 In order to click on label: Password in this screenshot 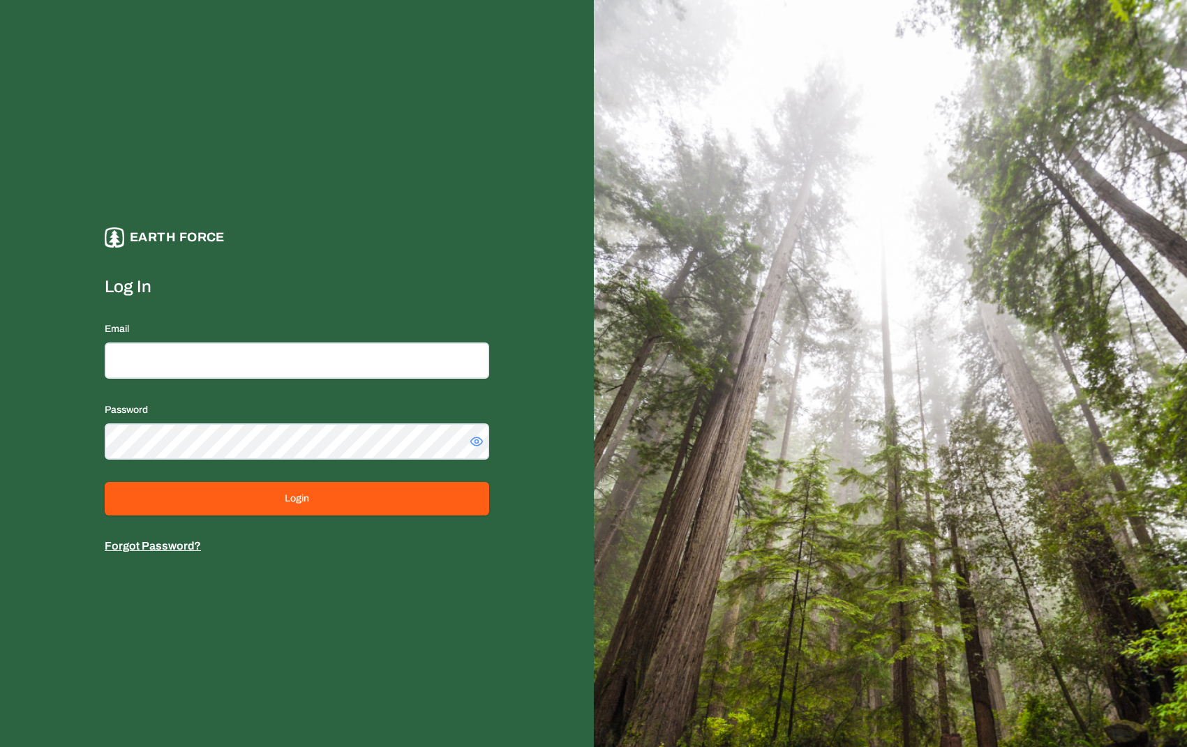, I will do `click(126, 409)`.